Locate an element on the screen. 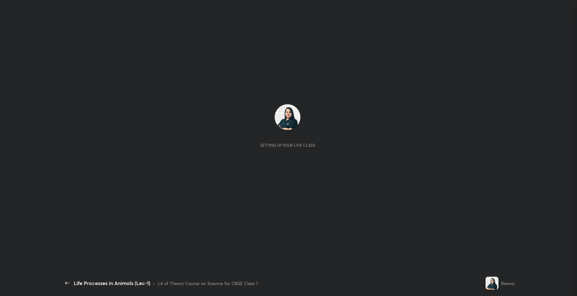 The width and height of the screenshot is (577, 296). div: L4 of Theory Course on Science for CBSE Class 7 is located at coordinates (208, 283).